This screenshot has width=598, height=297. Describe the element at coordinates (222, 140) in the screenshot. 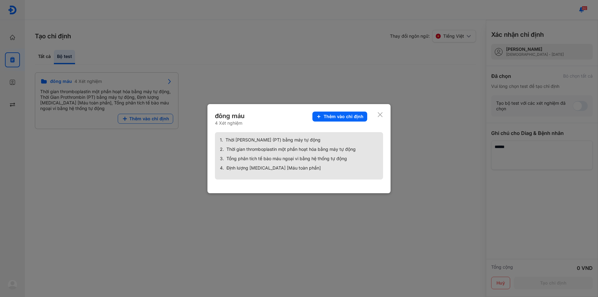

I see `span: 1.` at that location.